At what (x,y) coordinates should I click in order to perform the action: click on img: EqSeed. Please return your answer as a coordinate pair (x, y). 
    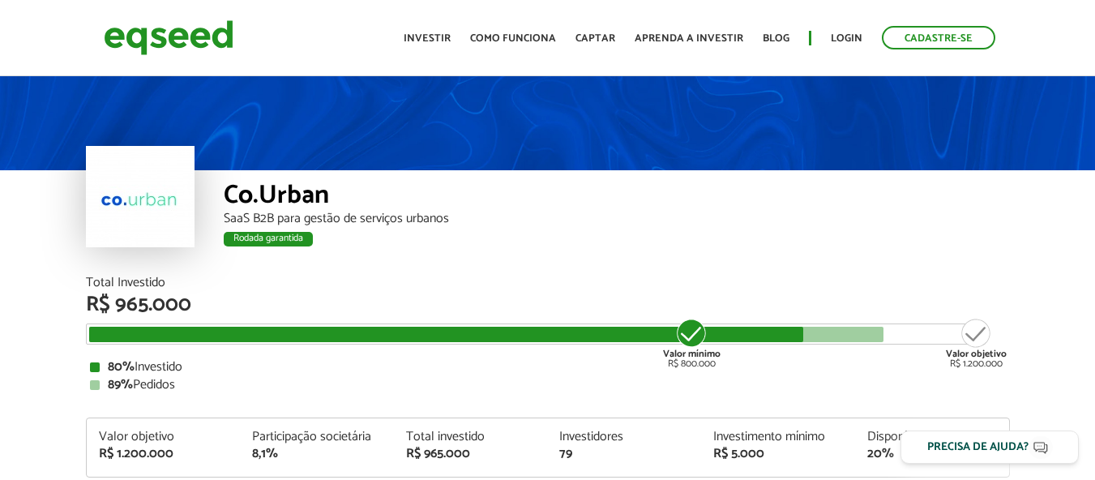
    Looking at the image, I should click on (169, 37).